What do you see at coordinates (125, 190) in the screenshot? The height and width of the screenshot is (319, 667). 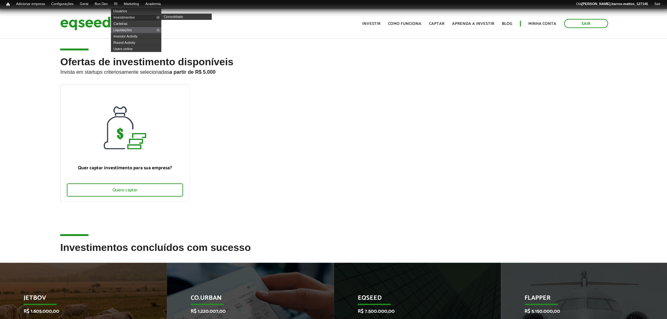 I see `div: Quero captar` at bounding box center [125, 190].